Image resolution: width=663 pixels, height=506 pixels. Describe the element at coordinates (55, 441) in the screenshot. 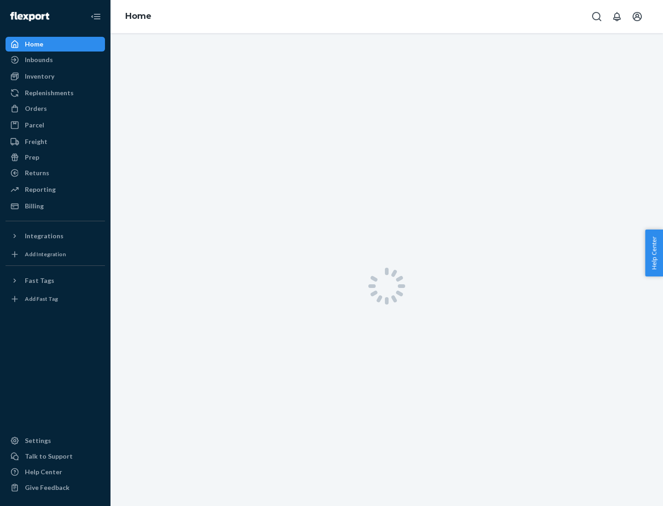

I see `a: Settings` at that location.